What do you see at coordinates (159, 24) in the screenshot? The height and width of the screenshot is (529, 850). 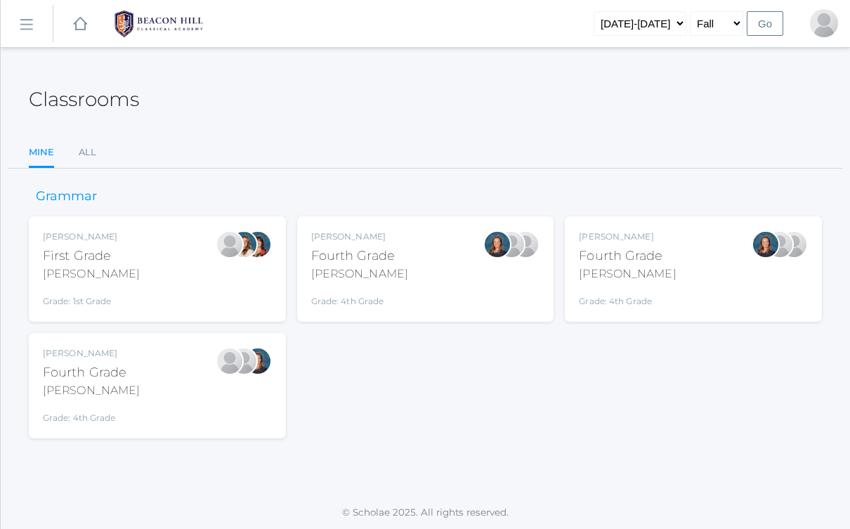 I see `img: 1_BHCALogos-05.png` at bounding box center [159, 24].